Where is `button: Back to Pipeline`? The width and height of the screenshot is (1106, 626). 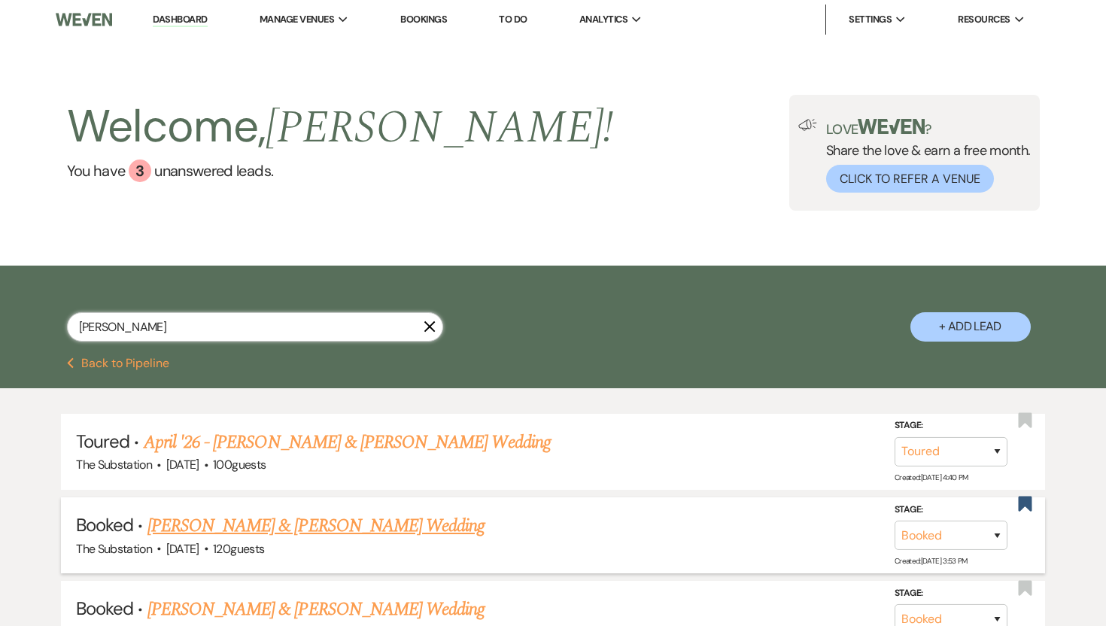
button: Back to Pipeline is located at coordinates (118, 363).